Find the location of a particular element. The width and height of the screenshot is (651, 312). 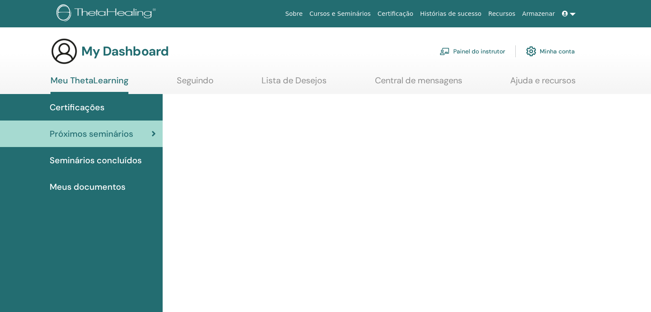

img: chalkboard-teacher.svg is located at coordinates (444, 51).